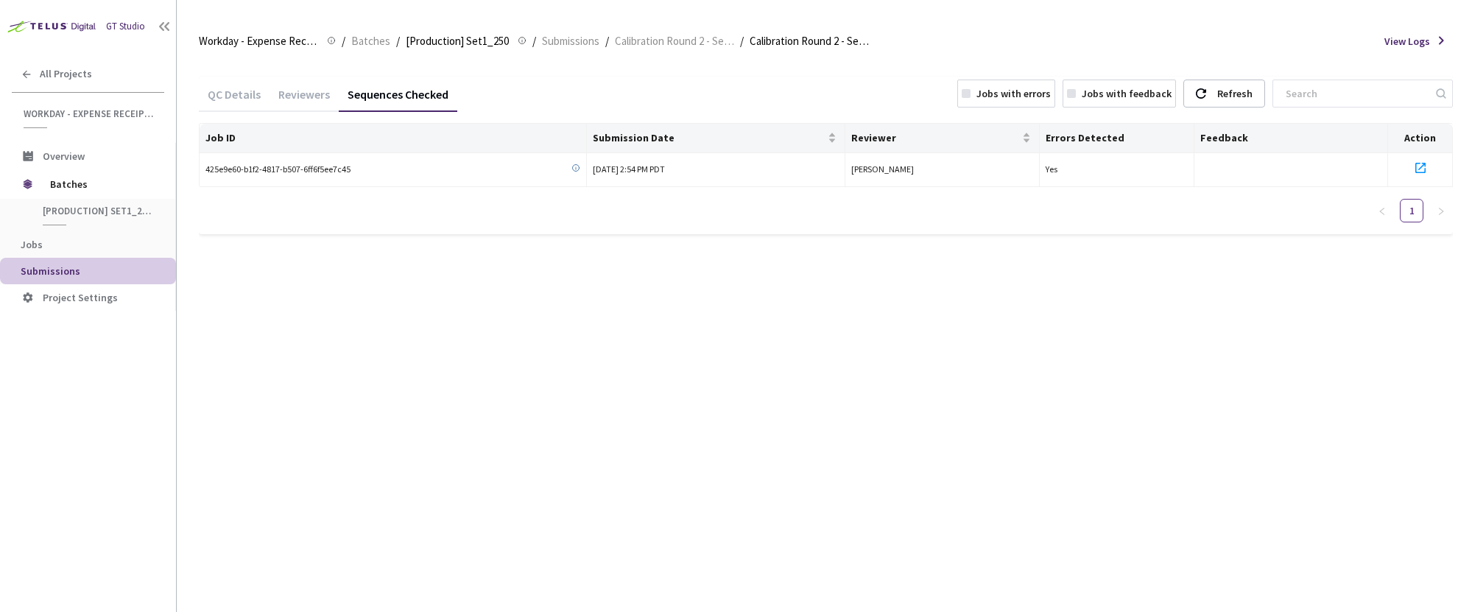 Image resolution: width=1472 pixels, height=612 pixels. What do you see at coordinates (370, 41) in the screenshot?
I see `a: Batches` at bounding box center [370, 41].